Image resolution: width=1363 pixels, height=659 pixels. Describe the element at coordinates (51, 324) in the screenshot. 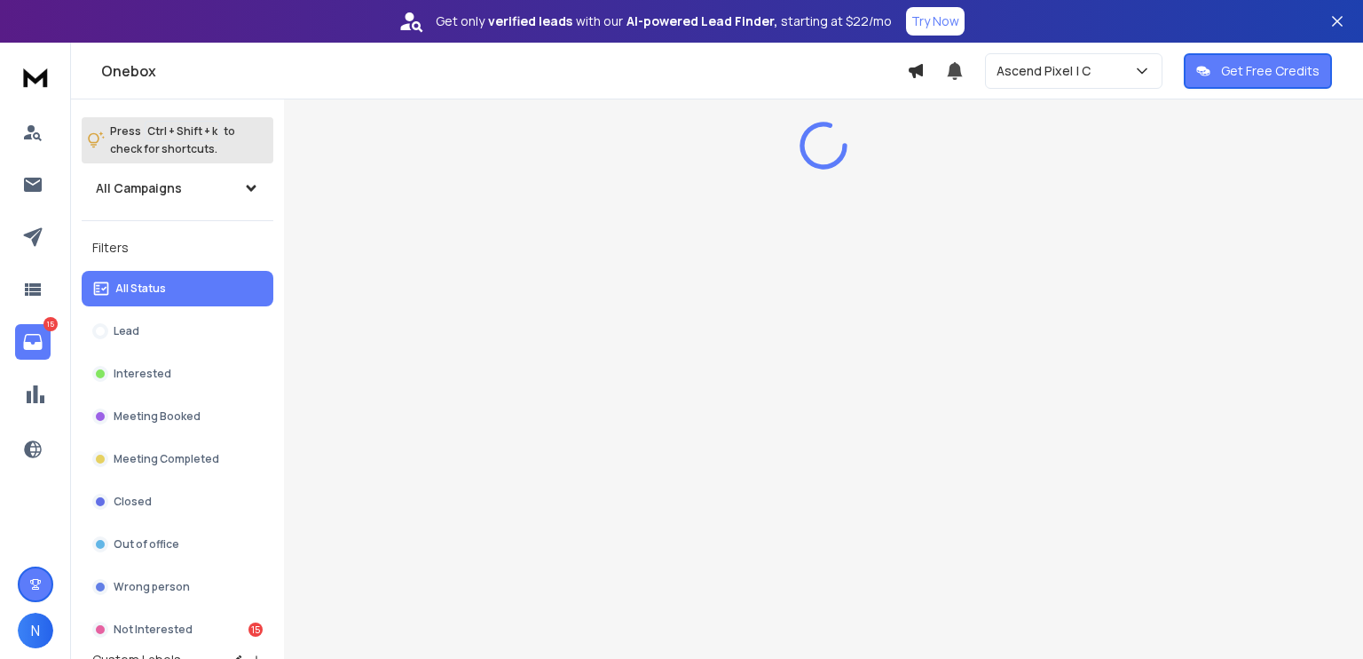

I see `p: 15` at that location.